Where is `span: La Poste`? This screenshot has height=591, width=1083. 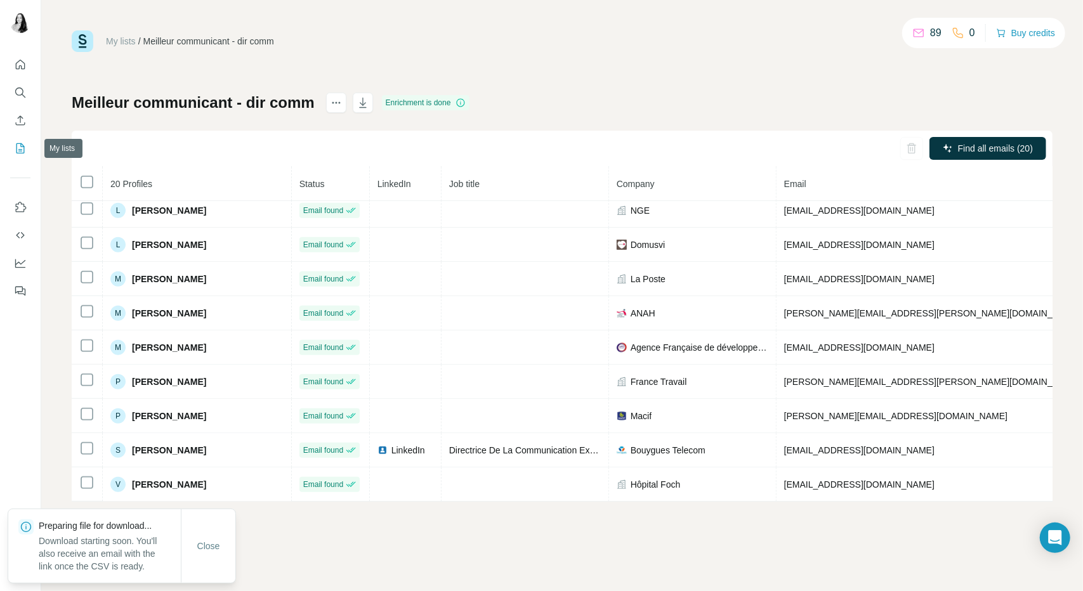
span: La Poste is located at coordinates (648, 279).